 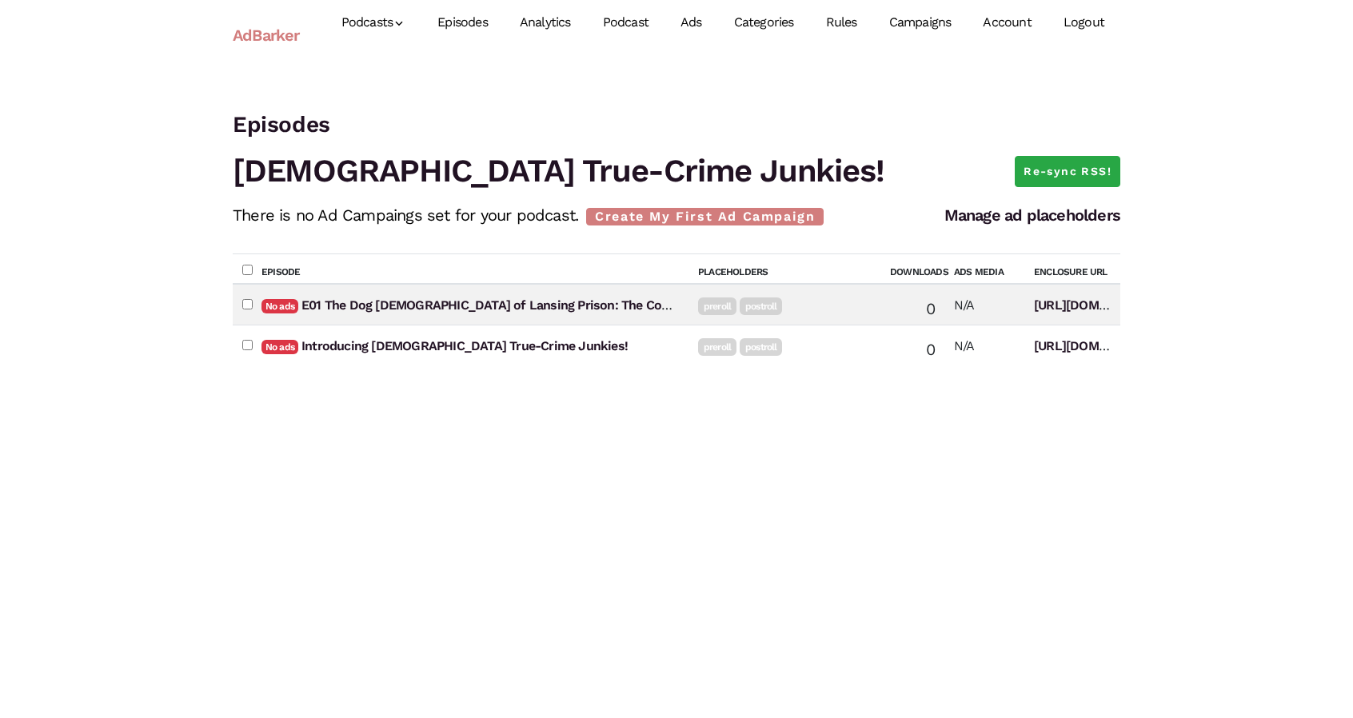 What do you see at coordinates (704, 217) in the screenshot?
I see `a: Create My First Ad Campaign` at bounding box center [704, 217].